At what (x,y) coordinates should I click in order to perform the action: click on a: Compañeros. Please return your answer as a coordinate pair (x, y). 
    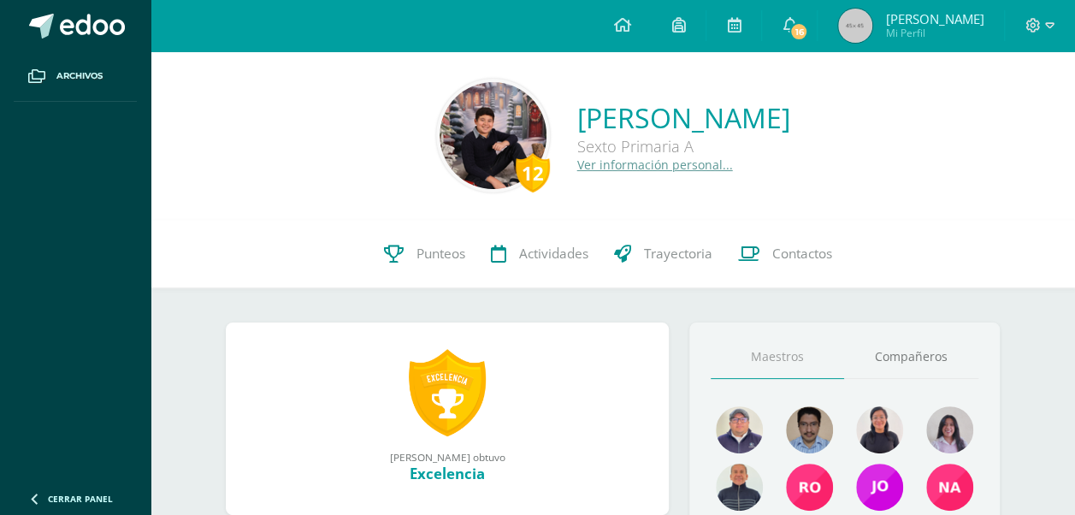
    Looking at the image, I should click on (911, 357).